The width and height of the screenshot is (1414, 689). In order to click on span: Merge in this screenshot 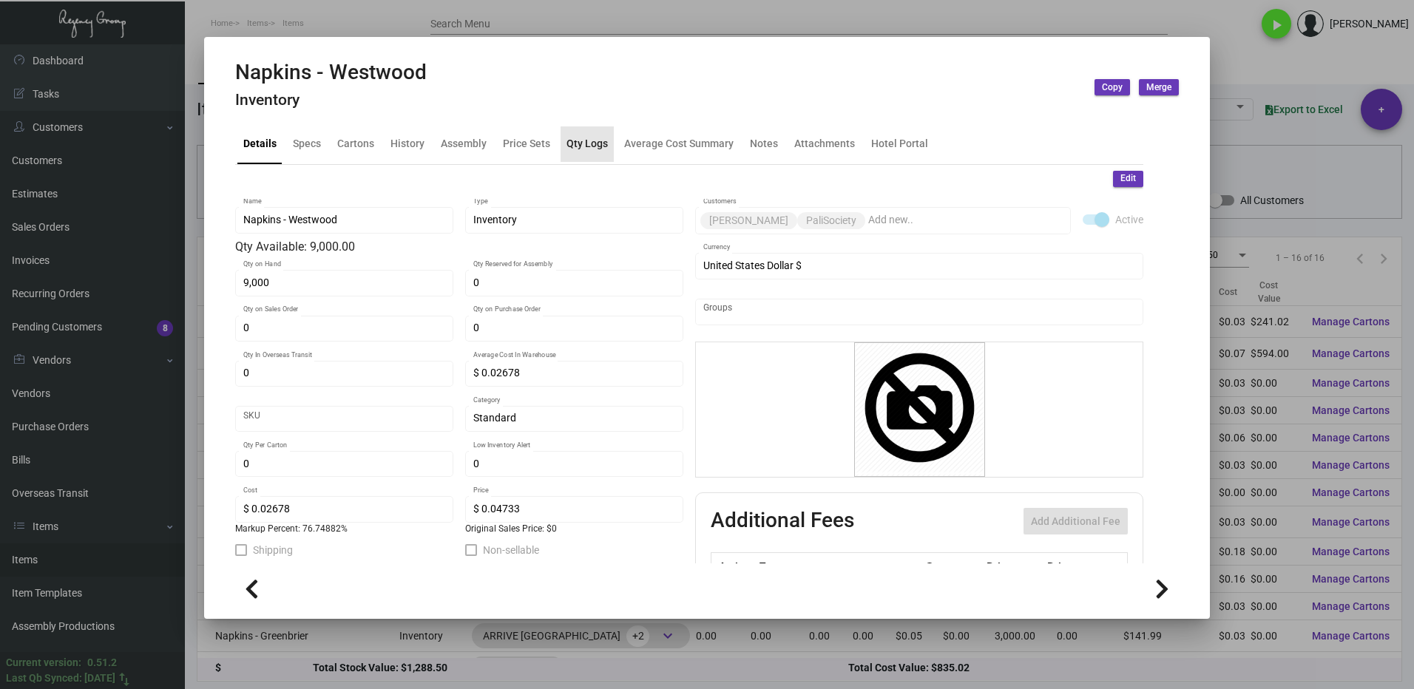, I will do `click(1159, 87)`.